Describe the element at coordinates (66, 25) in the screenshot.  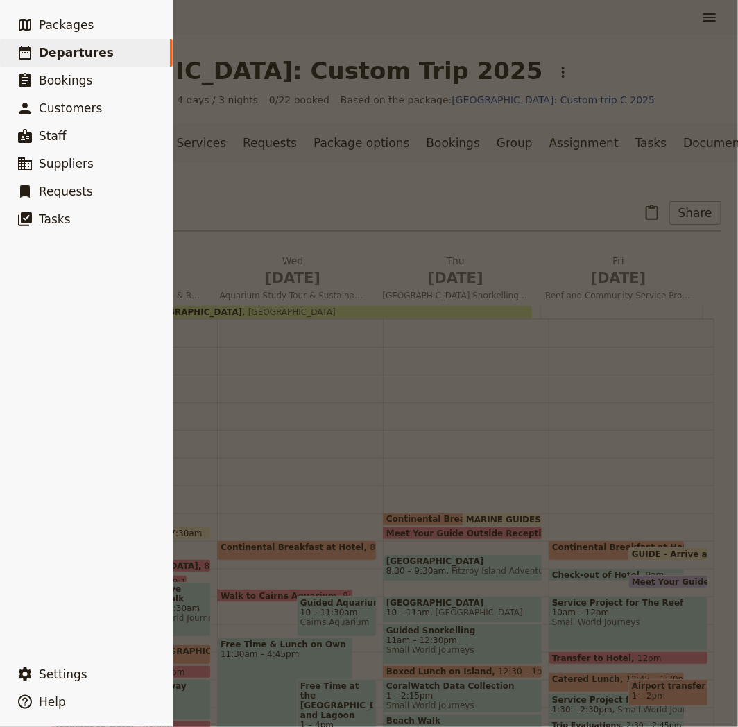
I see `span: Packages` at that location.